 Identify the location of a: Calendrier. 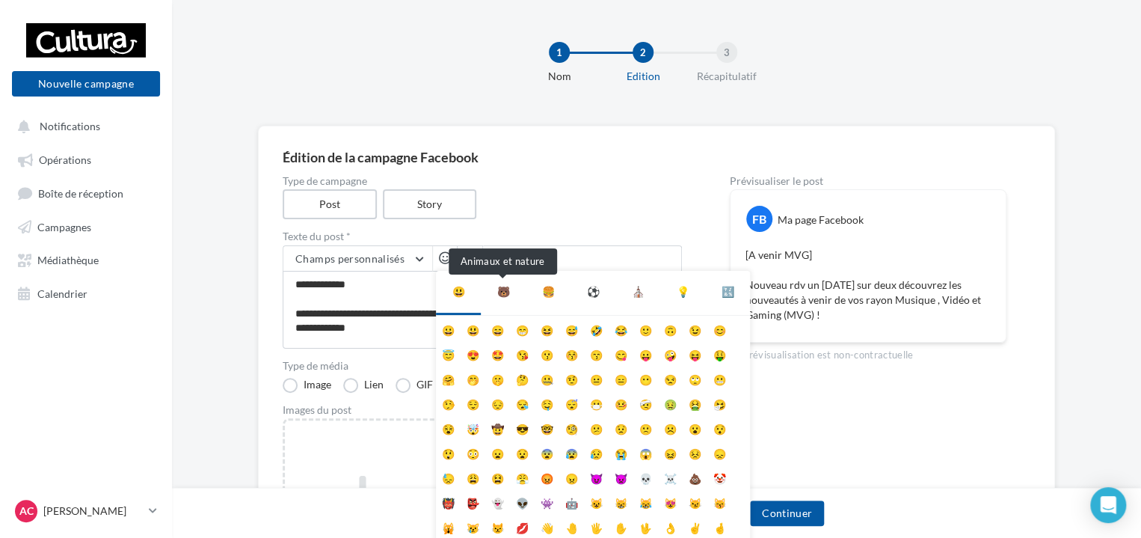
(86, 292).